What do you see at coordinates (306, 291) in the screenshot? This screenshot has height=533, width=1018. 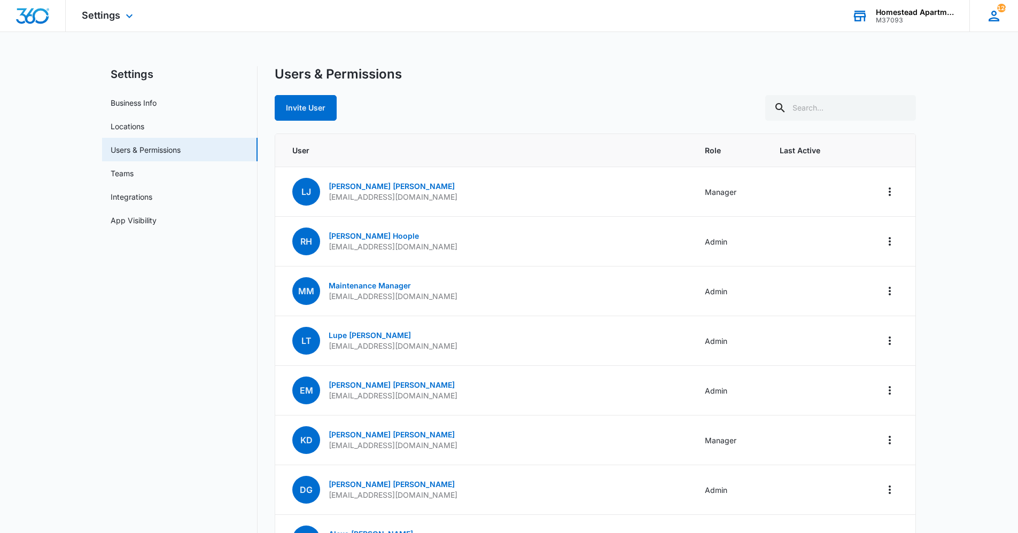 I see `a: MM` at bounding box center [306, 291].